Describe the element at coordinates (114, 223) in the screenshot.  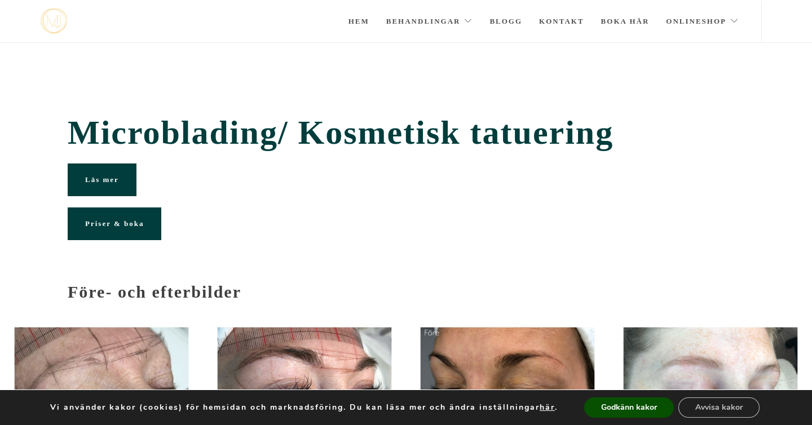
I see `span: Priser & boka` at that location.